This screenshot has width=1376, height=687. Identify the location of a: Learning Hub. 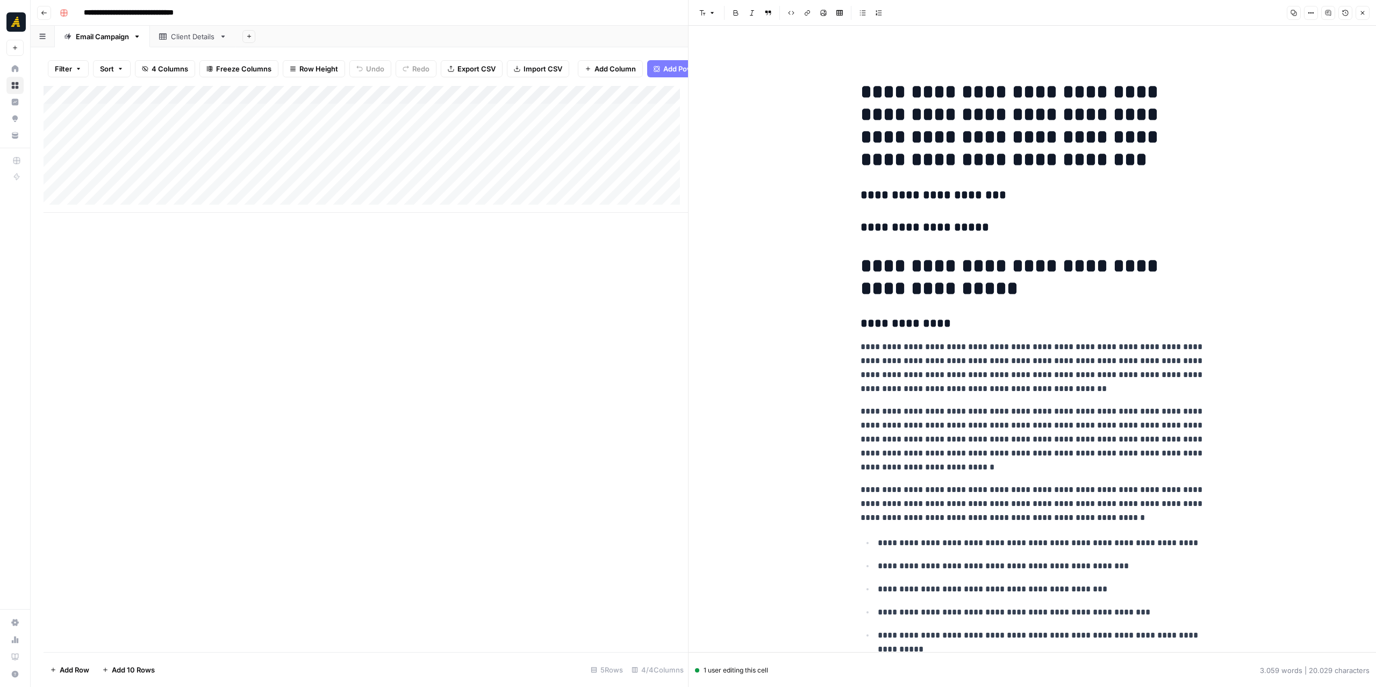
(15, 657).